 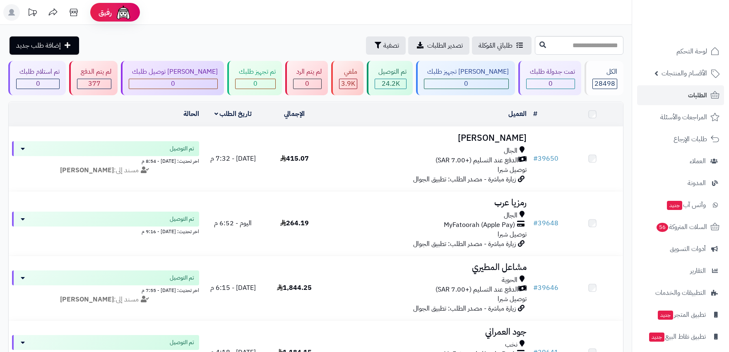 What do you see at coordinates (233, 223) in the screenshot?
I see `span: اليوم - 6:52 م` at bounding box center [233, 223].